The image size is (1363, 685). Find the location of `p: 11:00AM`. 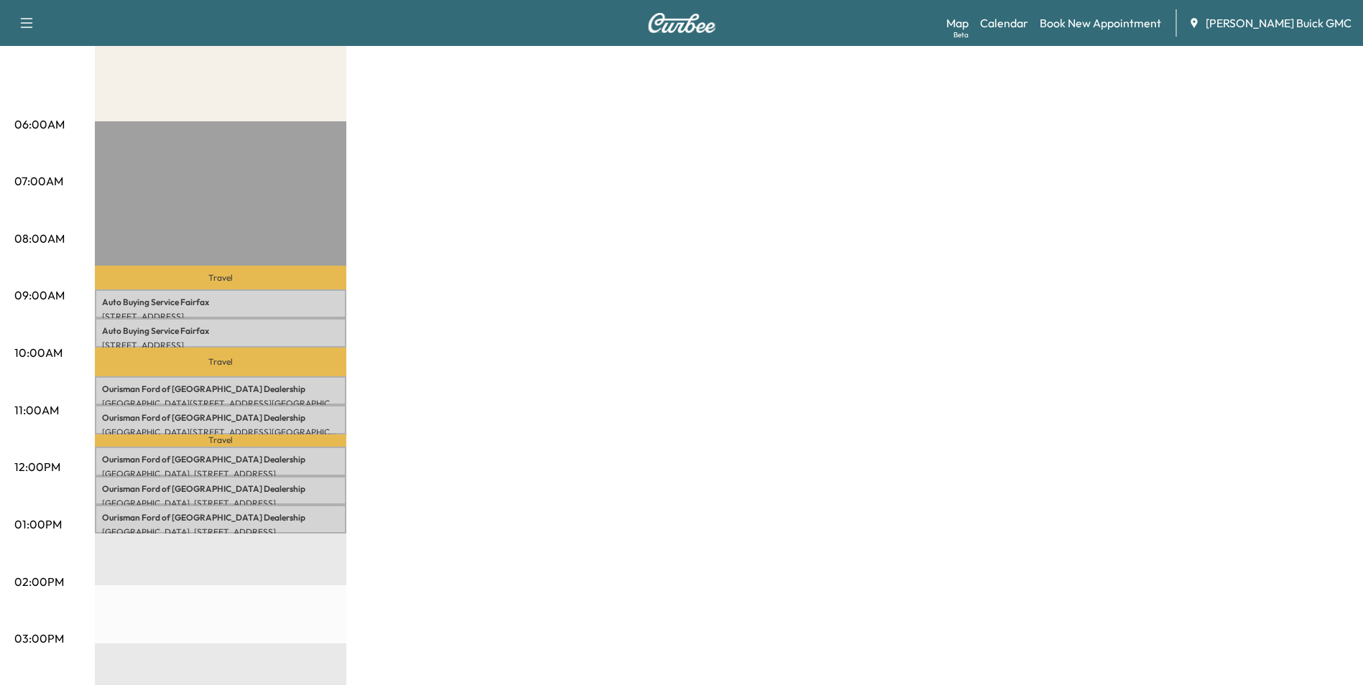

p: 11:00AM is located at coordinates (37, 410).